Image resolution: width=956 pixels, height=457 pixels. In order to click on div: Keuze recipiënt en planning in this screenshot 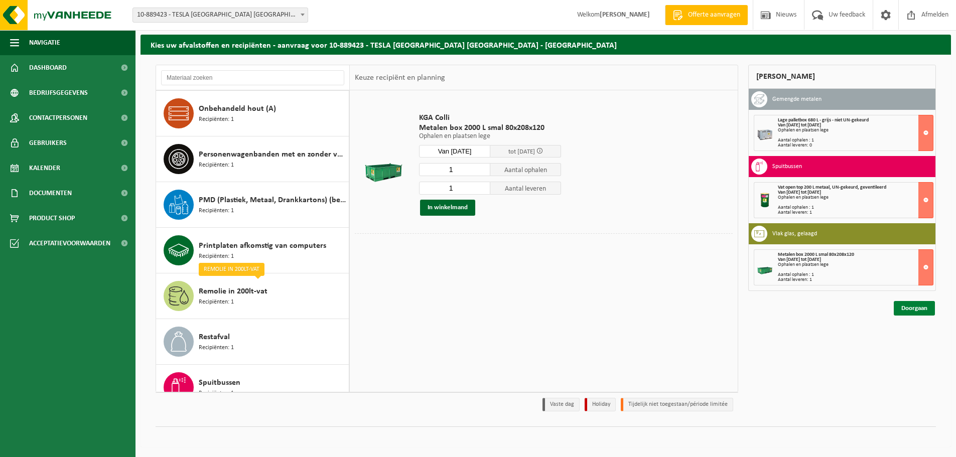, I will do `click(400, 78)`.